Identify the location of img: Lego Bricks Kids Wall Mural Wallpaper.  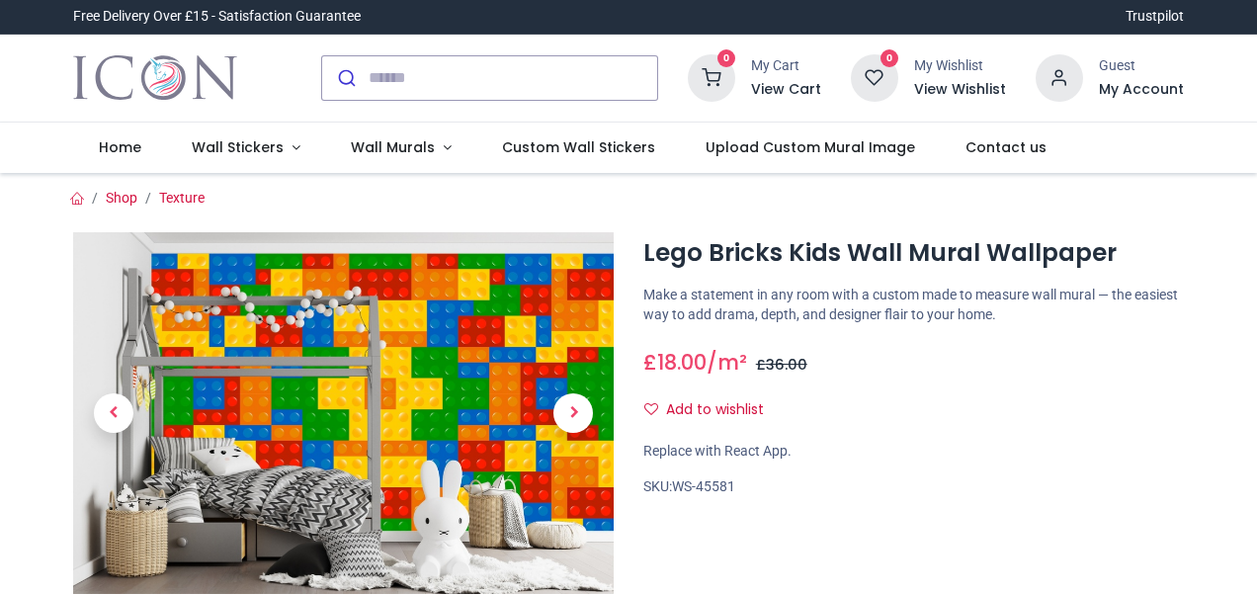
(343, 413).